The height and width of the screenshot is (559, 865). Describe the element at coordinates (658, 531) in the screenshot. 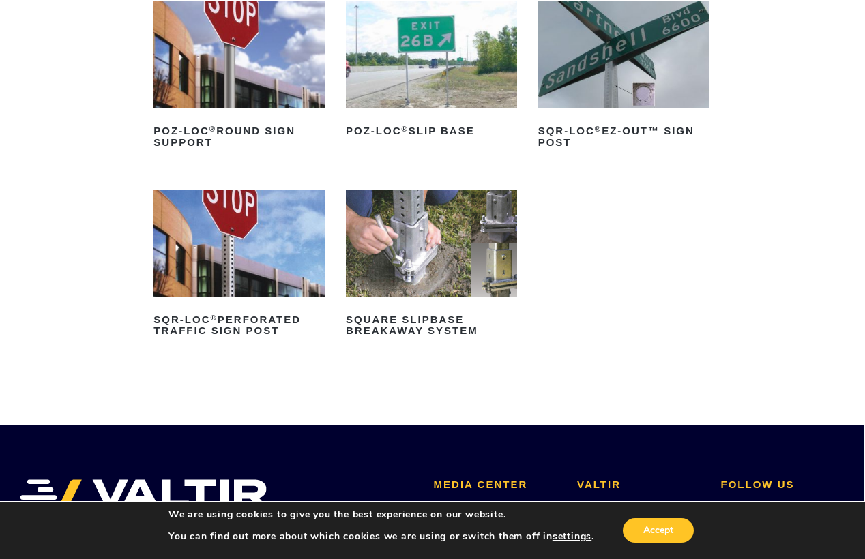

I see `button: Accept` at that location.